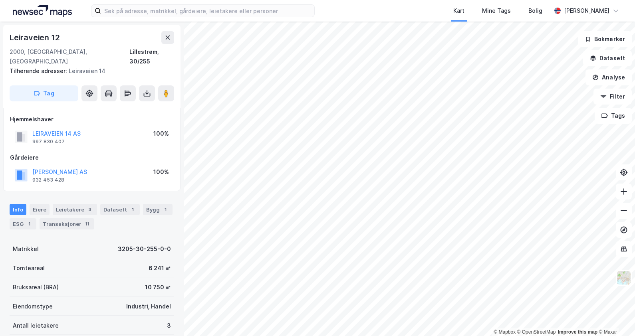 The height and width of the screenshot is (336, 635). Describe the element at coordinates (607, 58) in the screenshot. I see `button: Datasett` at that location.